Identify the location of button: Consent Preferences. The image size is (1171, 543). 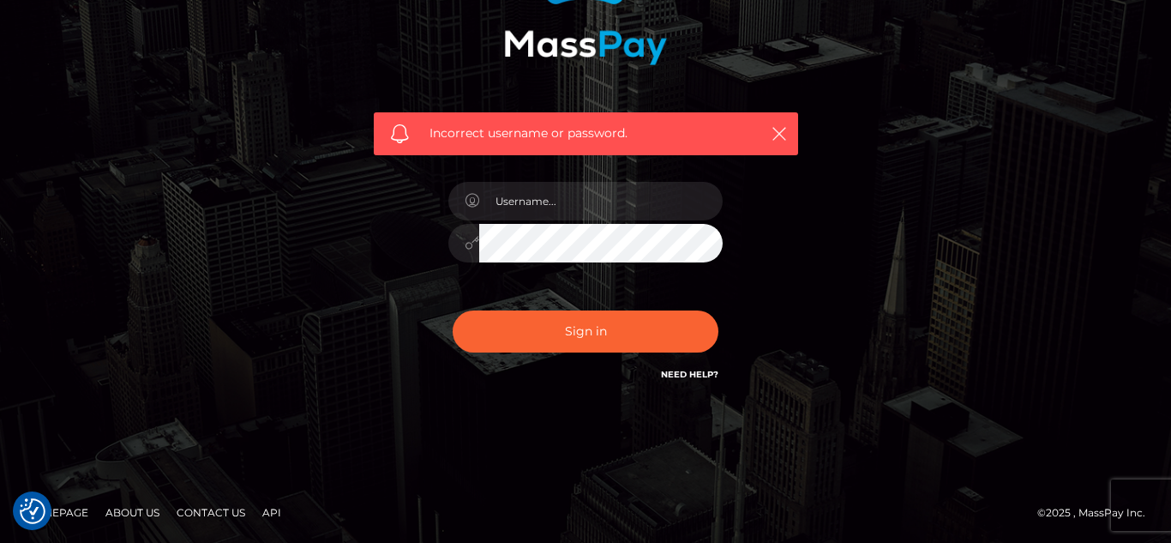
(33, 511).